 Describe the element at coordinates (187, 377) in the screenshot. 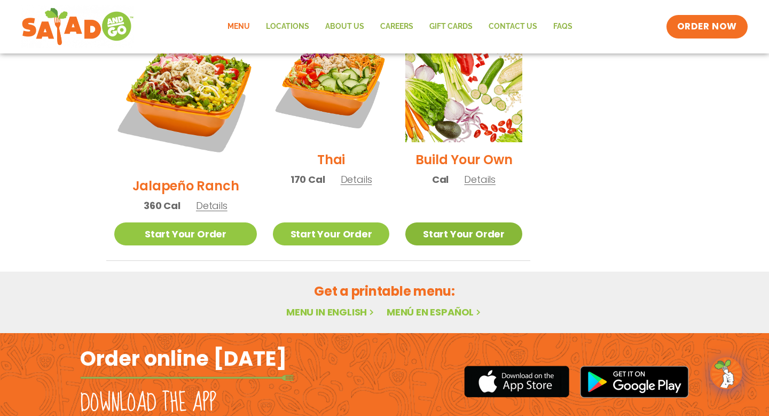

I see `img: fork` at that location.